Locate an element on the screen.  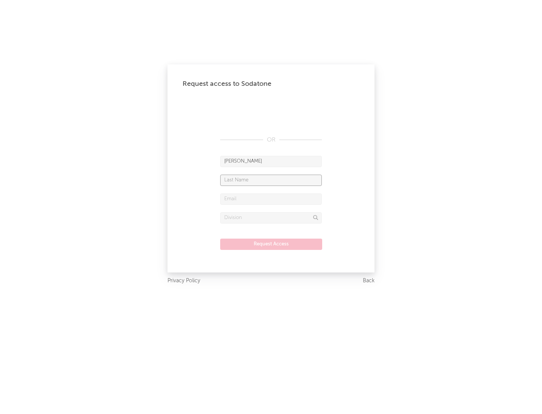
div: Request access to Sodatone is located at coordinates (271, 84).